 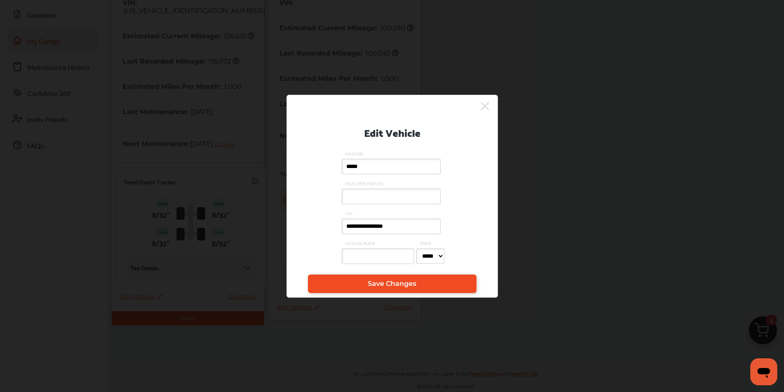 What do you see at coordinates (392, 154) in the screenshot?
I see `span: MILEAGE` at bounding box center [392, 154].